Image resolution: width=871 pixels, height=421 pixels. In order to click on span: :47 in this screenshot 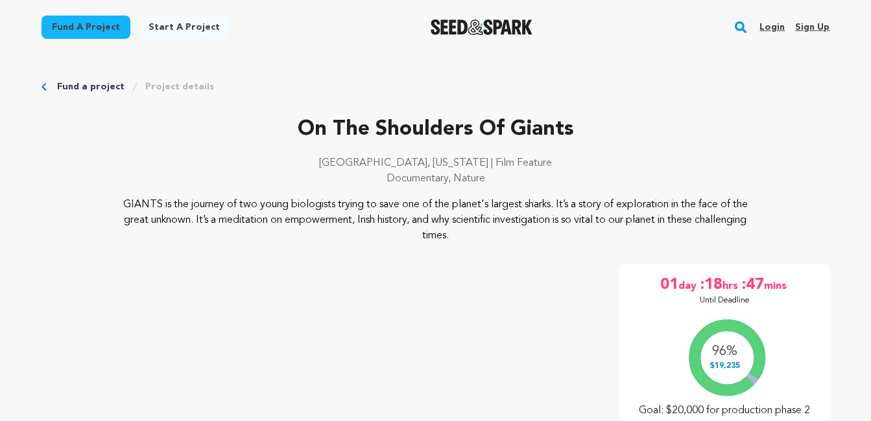, I will do `click(752, 285)`.